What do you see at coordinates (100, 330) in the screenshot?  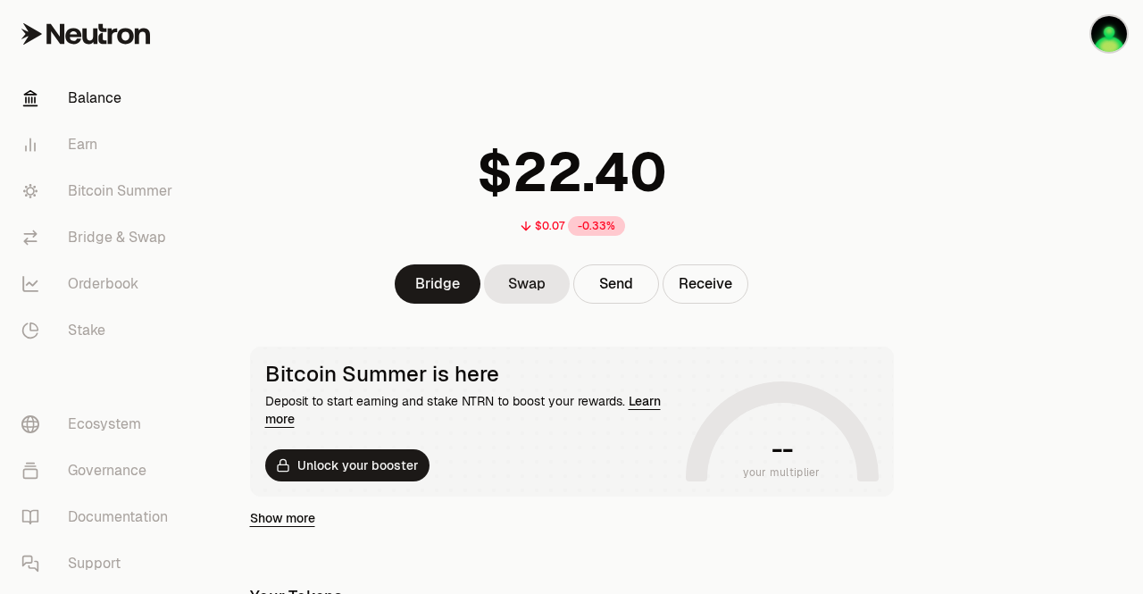 I see `a: Stake` at bounding box center [100, 330].